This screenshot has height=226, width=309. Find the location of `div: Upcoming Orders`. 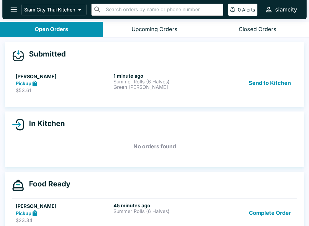

div: Upcoming Orders is located at coordinates (155, 29).